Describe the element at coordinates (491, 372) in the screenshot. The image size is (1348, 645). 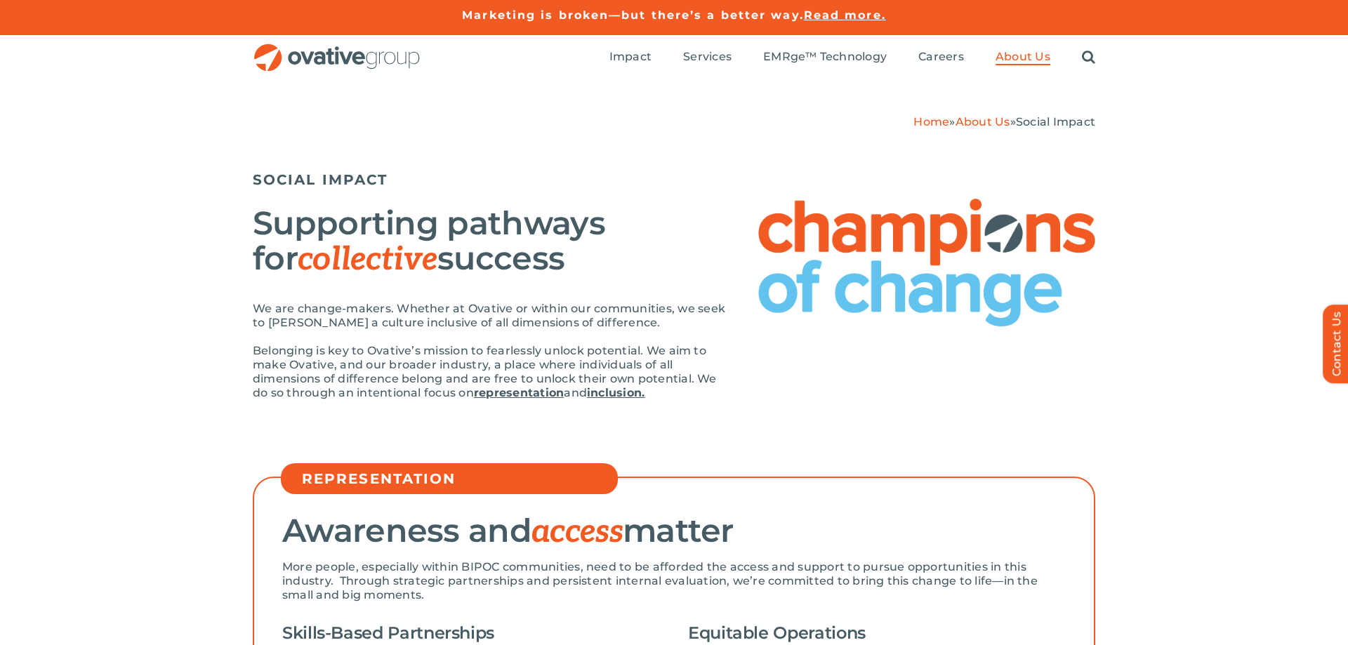
I see `p: Belonging is key to Ovative’s mission to fearlessly unlock potential. We aim to make Ovative, and...` at that location.